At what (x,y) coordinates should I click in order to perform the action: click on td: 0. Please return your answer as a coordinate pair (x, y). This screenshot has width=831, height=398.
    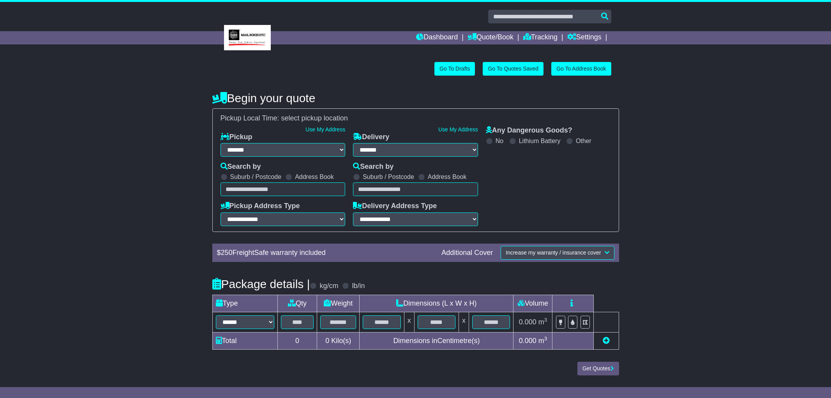
    Looking at the image, I should click on (297, 341).